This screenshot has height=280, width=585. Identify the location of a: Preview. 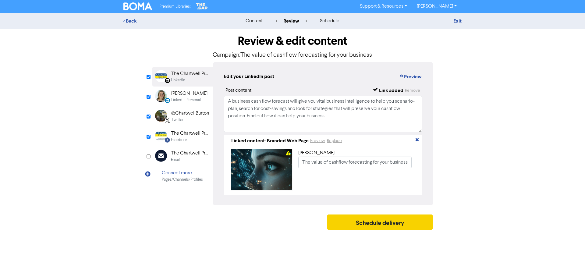
(318, 141).